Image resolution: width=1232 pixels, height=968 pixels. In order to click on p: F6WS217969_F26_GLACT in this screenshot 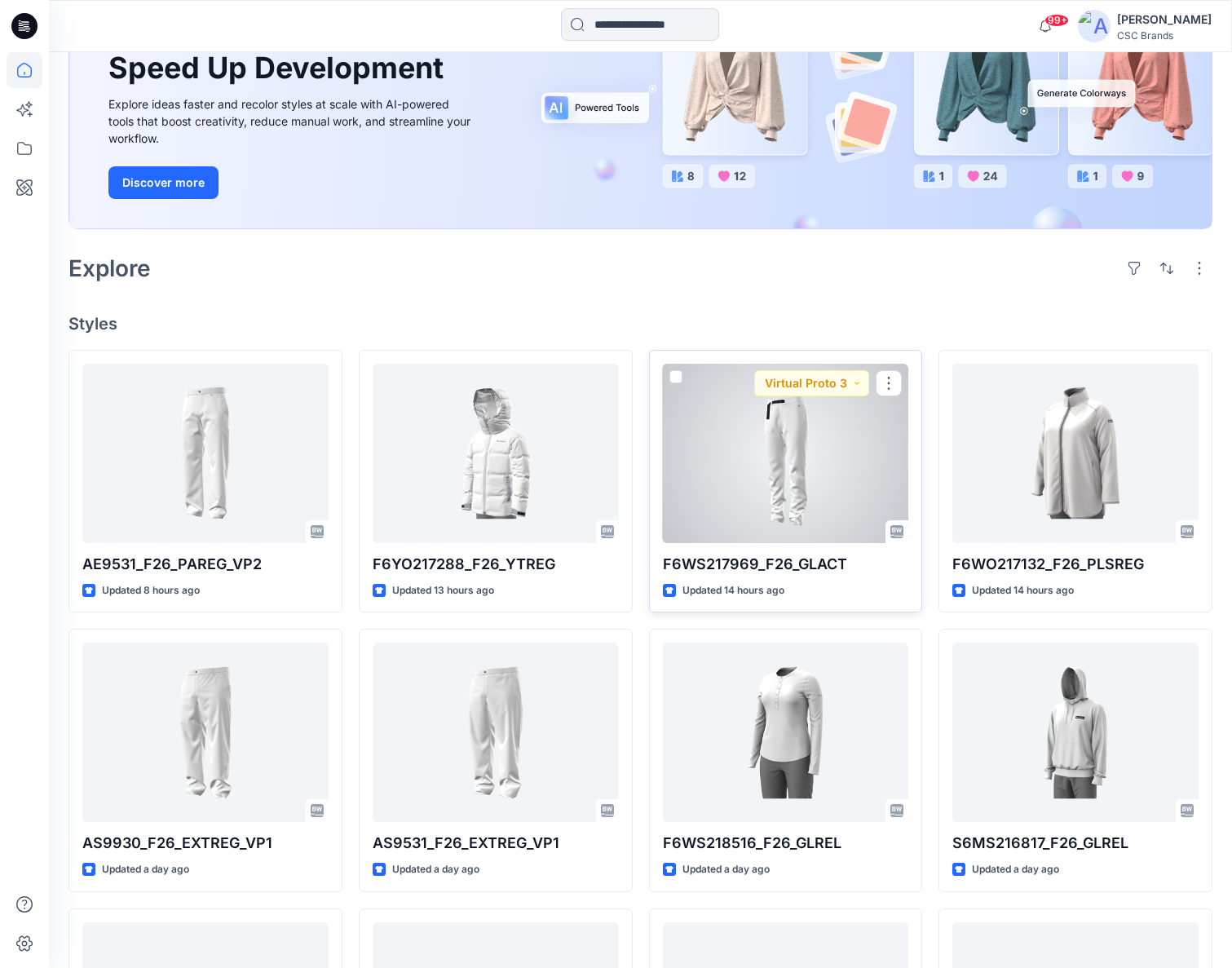, I will do `click(785, 564)`.